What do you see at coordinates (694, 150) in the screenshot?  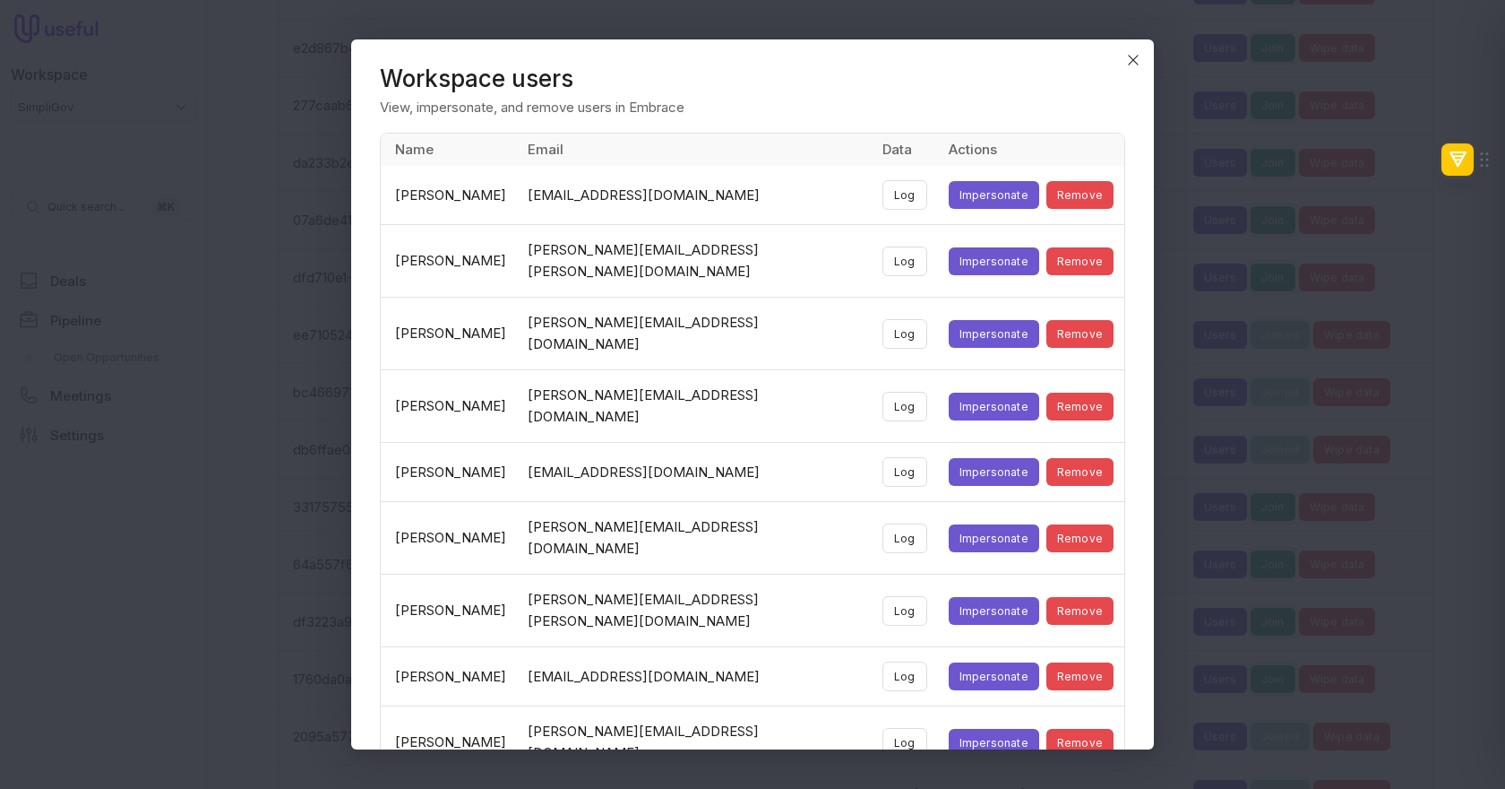 I see `th: Email` at bounding box center [694, 150].